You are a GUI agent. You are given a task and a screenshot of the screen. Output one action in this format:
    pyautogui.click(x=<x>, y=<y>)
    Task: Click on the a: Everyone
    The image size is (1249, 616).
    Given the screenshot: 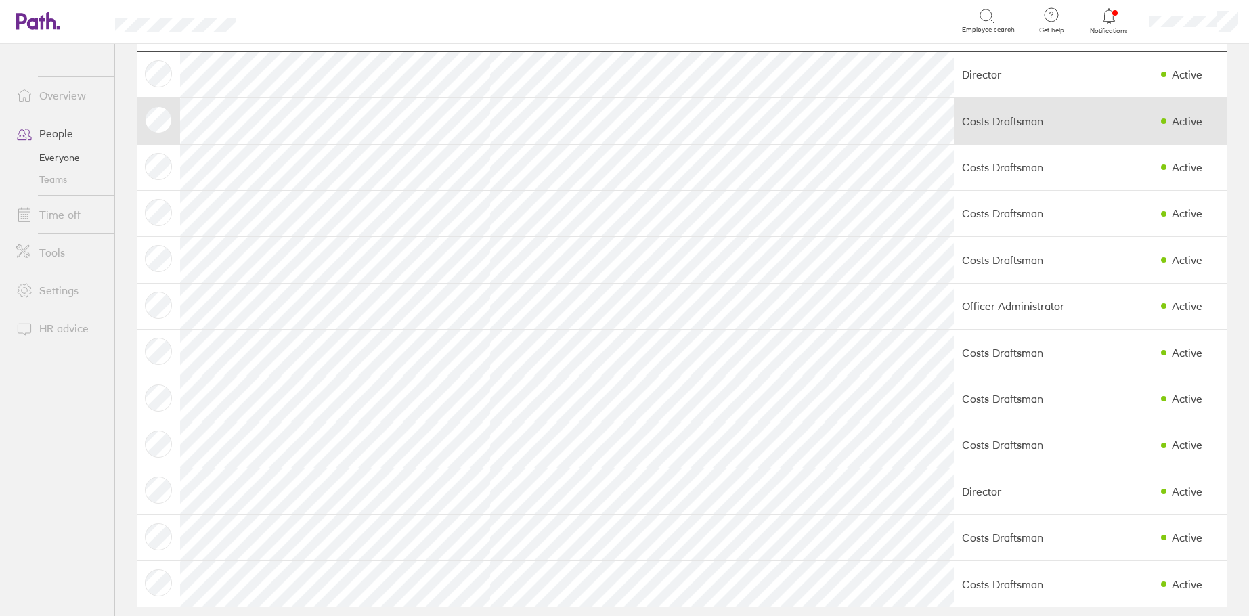 What is the action you would take?
    pyautogui.click(x=60, y=158)
    